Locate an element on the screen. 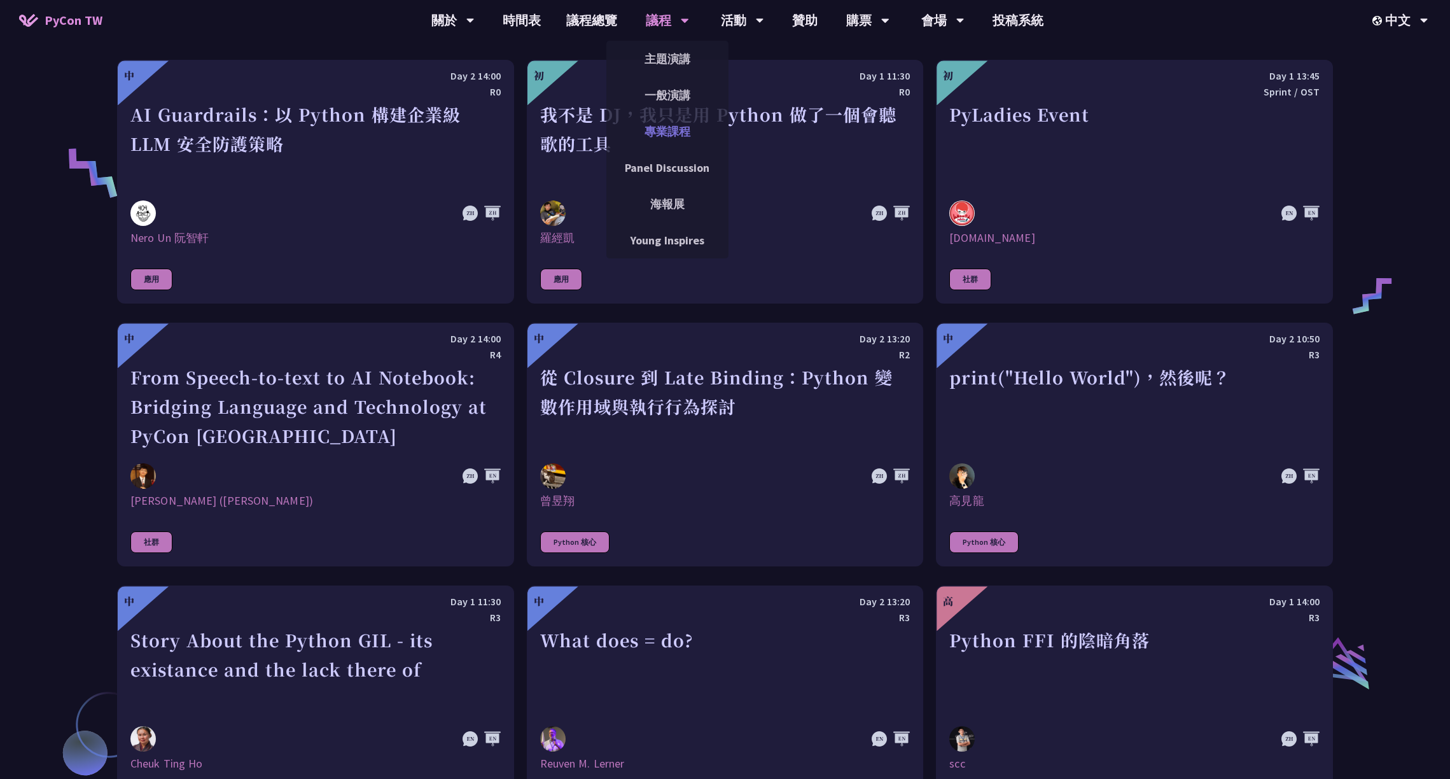 This screenshot has height=779, width=1450. div: R4 is located at coordinates (316, 354).